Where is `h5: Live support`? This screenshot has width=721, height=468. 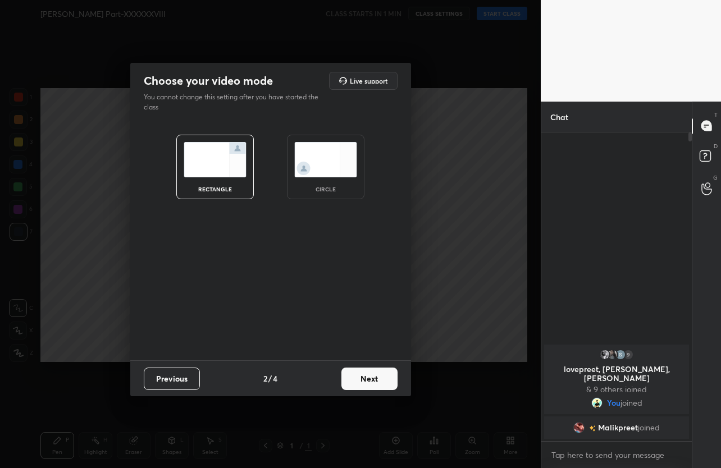 h5: Live support is located at coordinates (368, 81).